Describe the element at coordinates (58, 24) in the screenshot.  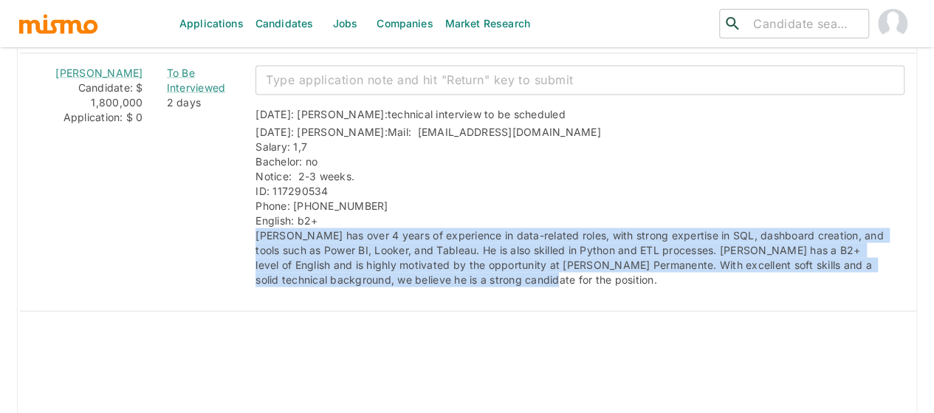
I see `img: logo` at that location.